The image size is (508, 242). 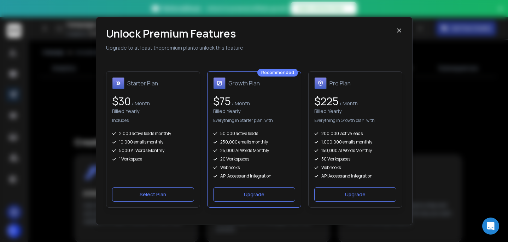 I want to click on button: Select Plan, so click(x=153, y=194).